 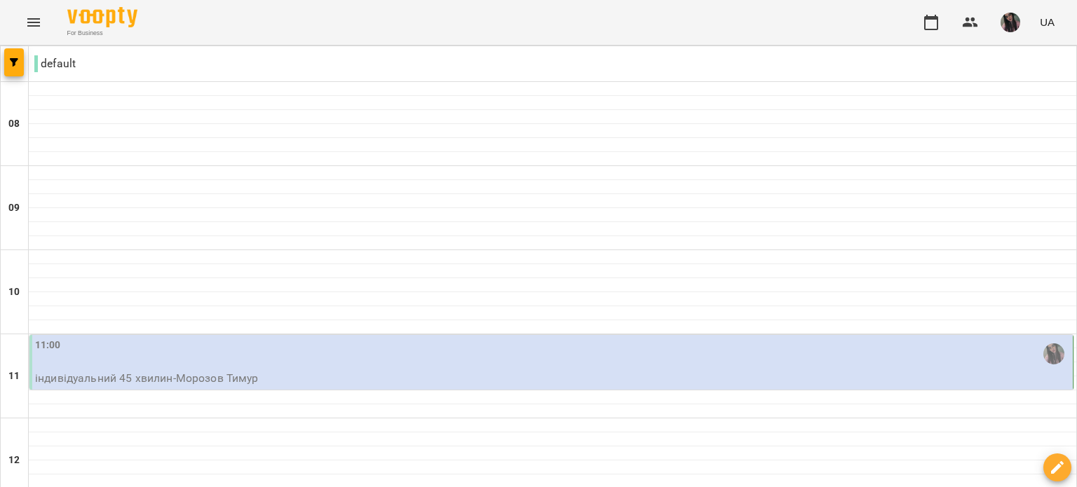 I want to click on img: Voopty Logo, so click(x=102, y=17).